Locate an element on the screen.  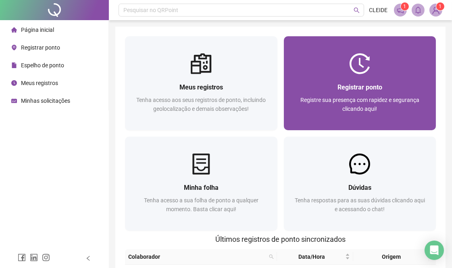
sup: 1 is located at coordinates (404, 6).